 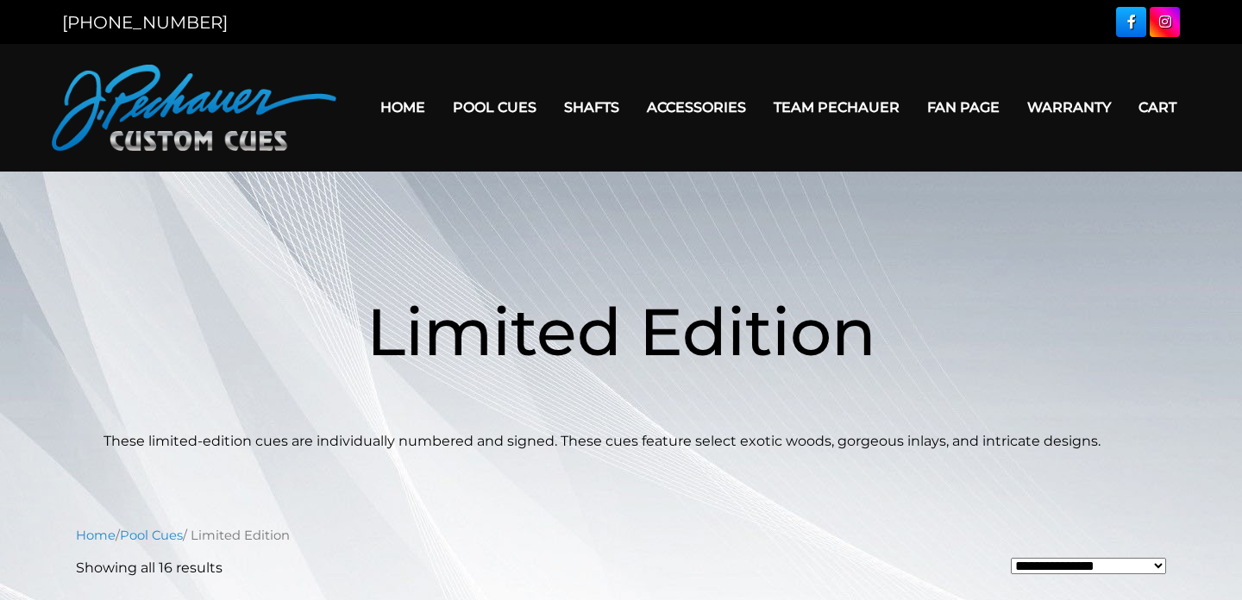 I want to click on a: Shafts, so click(x=592, y=107).